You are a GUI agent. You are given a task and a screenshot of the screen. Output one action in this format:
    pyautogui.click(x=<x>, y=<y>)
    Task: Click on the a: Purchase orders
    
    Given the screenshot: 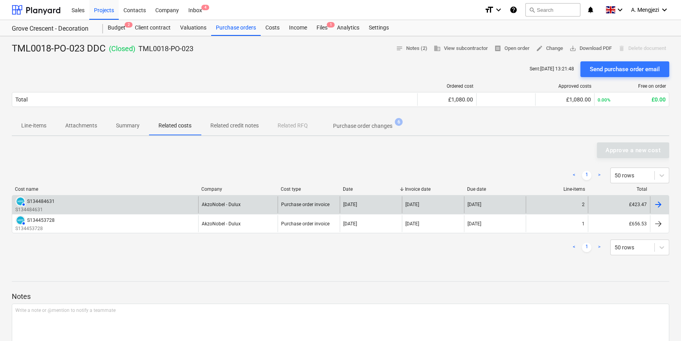 What is the action you would take?
    pyautogui.click(x=236, y=28)
    